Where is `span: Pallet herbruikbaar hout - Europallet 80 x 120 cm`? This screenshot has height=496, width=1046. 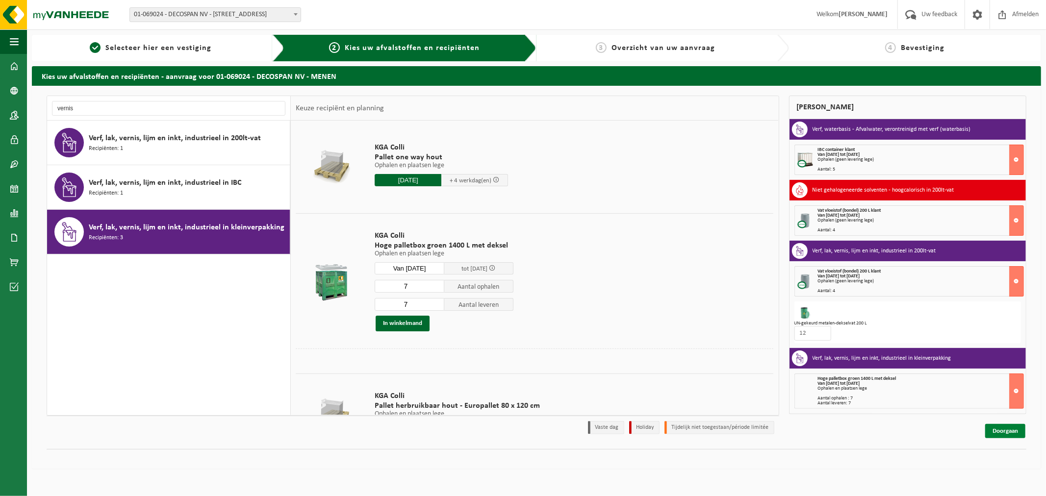
span: Pallet herbruikbaar hout - Europallet 80 x 120 cm is located at coordinates (457, 406).